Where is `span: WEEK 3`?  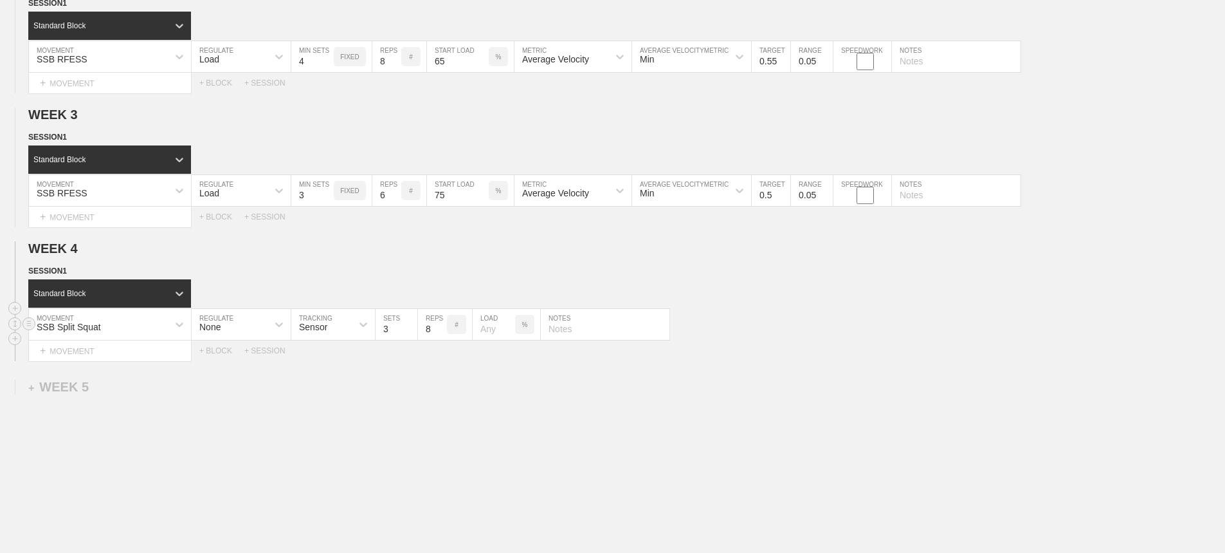 span: WEEK 3 is located at coordinates (53, 114).